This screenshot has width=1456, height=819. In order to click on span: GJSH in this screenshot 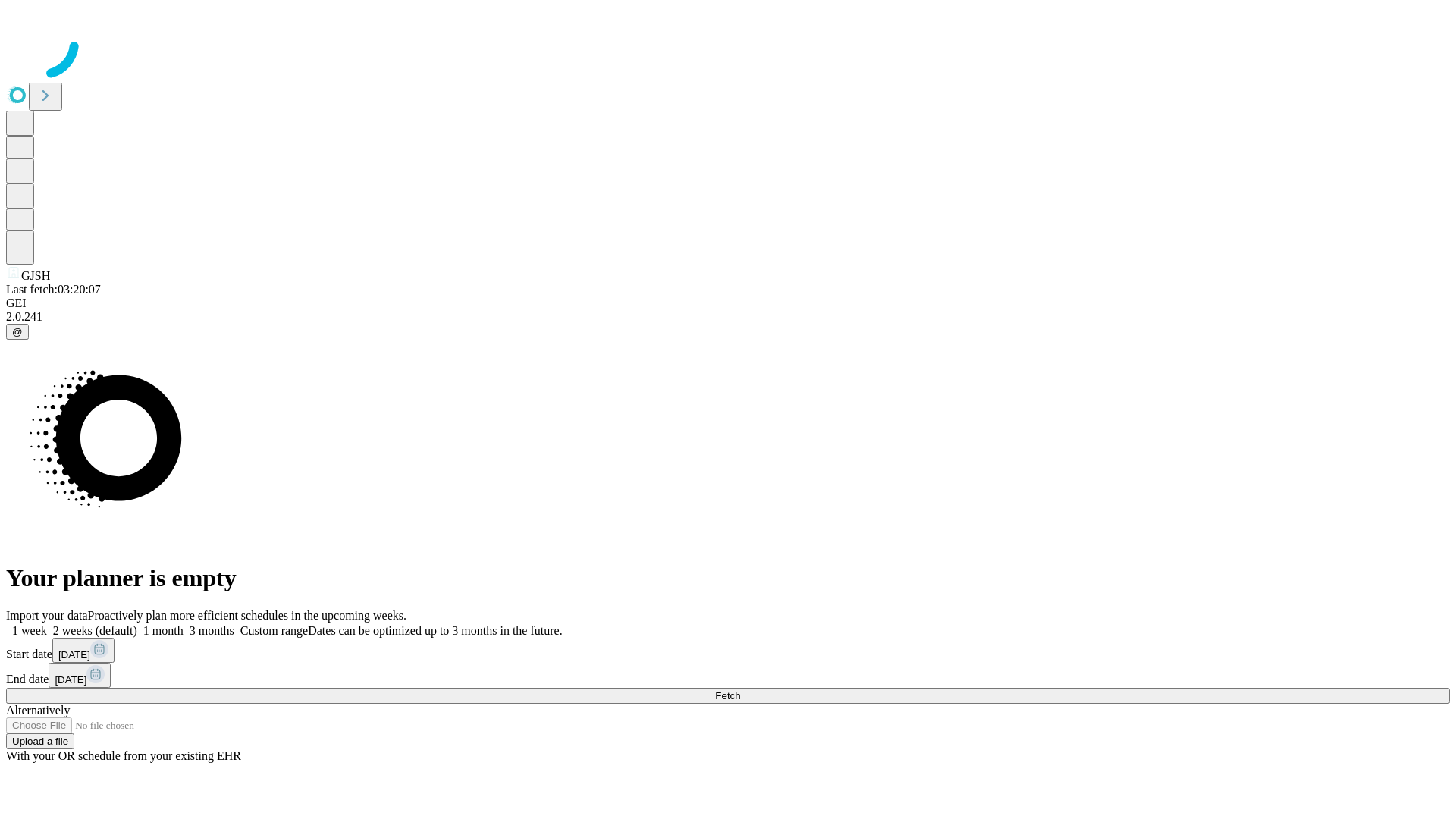, I will do `click(35, 276)`.